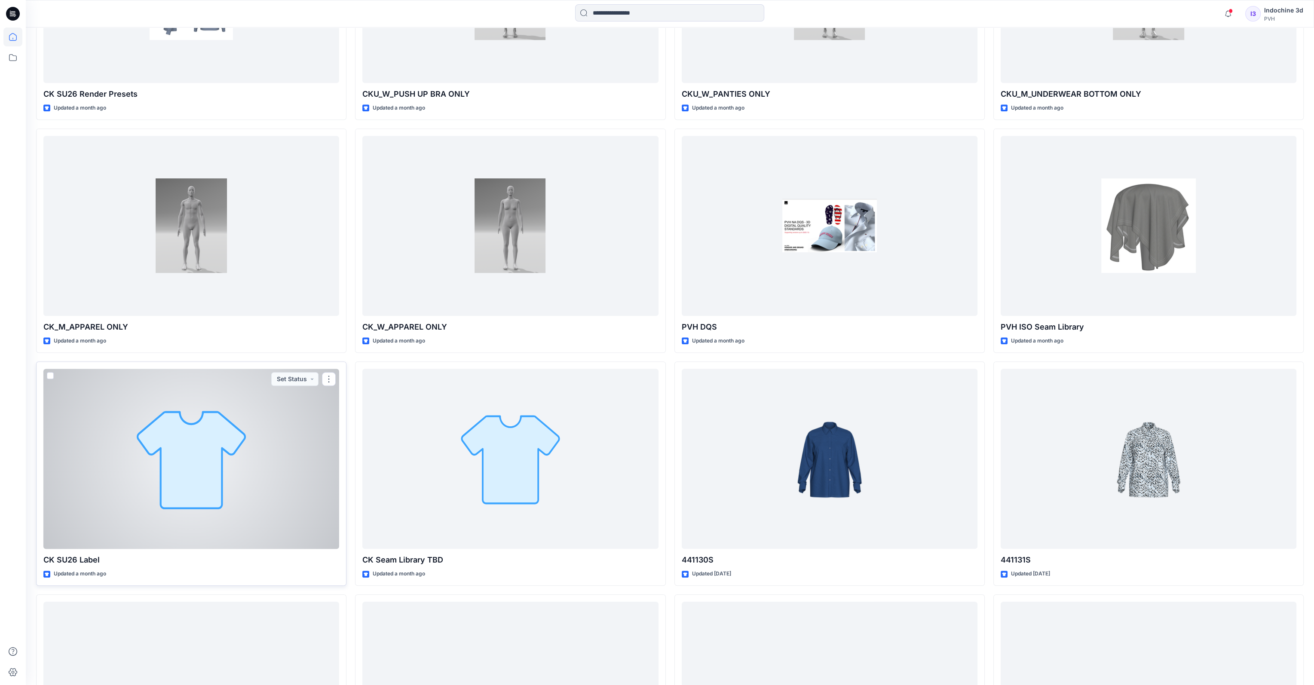 The height and width of the screenshot is (685, 1314). What do you see at coordinates (1148, 560) in the screenshot?
I see `p: 441131S` at bounding box center [1148, 560].